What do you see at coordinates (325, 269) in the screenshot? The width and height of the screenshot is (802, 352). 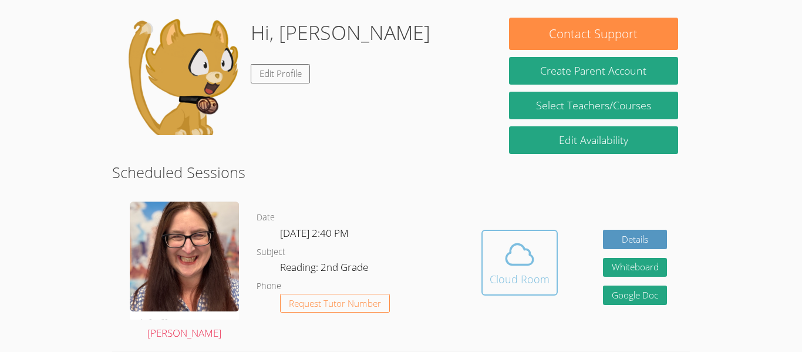 I see `dd: Reading: 2nd Grade` at bounding box center [325, 269].